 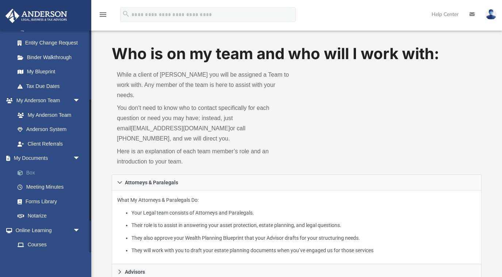 I want to click on img: User Pic, so click(x=491, y=14).